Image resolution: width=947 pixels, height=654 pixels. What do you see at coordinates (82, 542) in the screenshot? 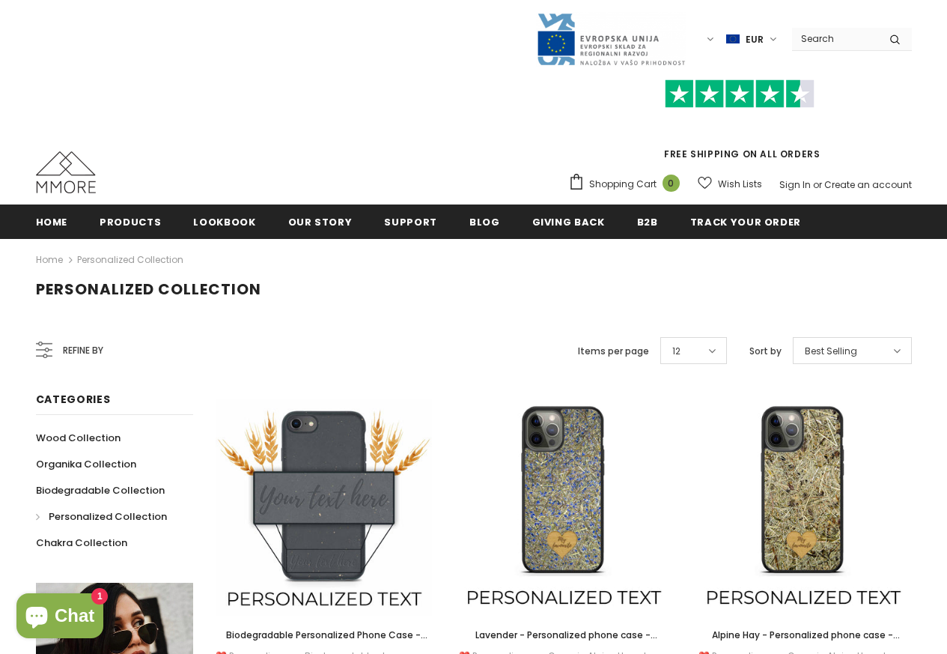
I see `span: Chakra Collection` at bounding box center [82, 542].